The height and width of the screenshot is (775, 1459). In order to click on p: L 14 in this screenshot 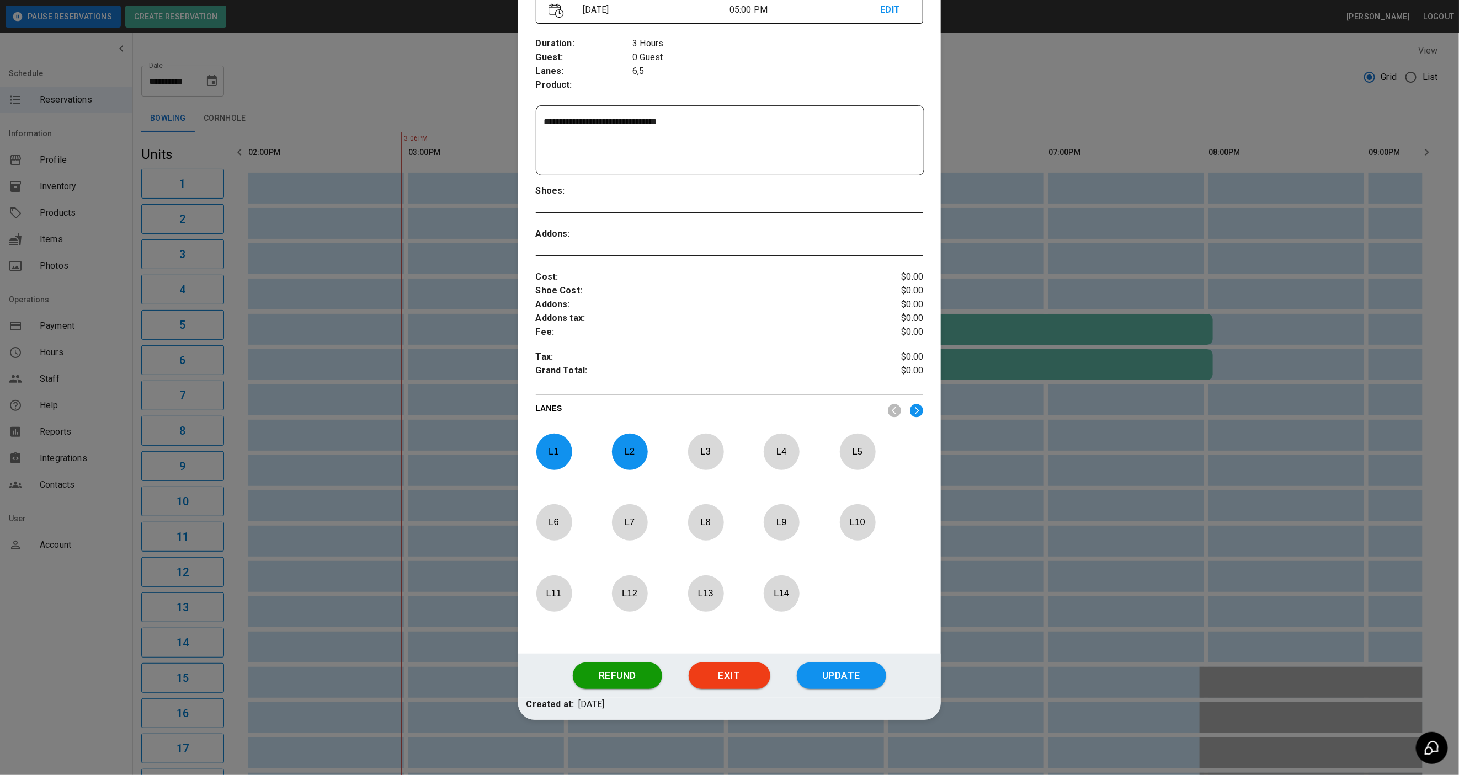, I will do `click(781, 593)`.